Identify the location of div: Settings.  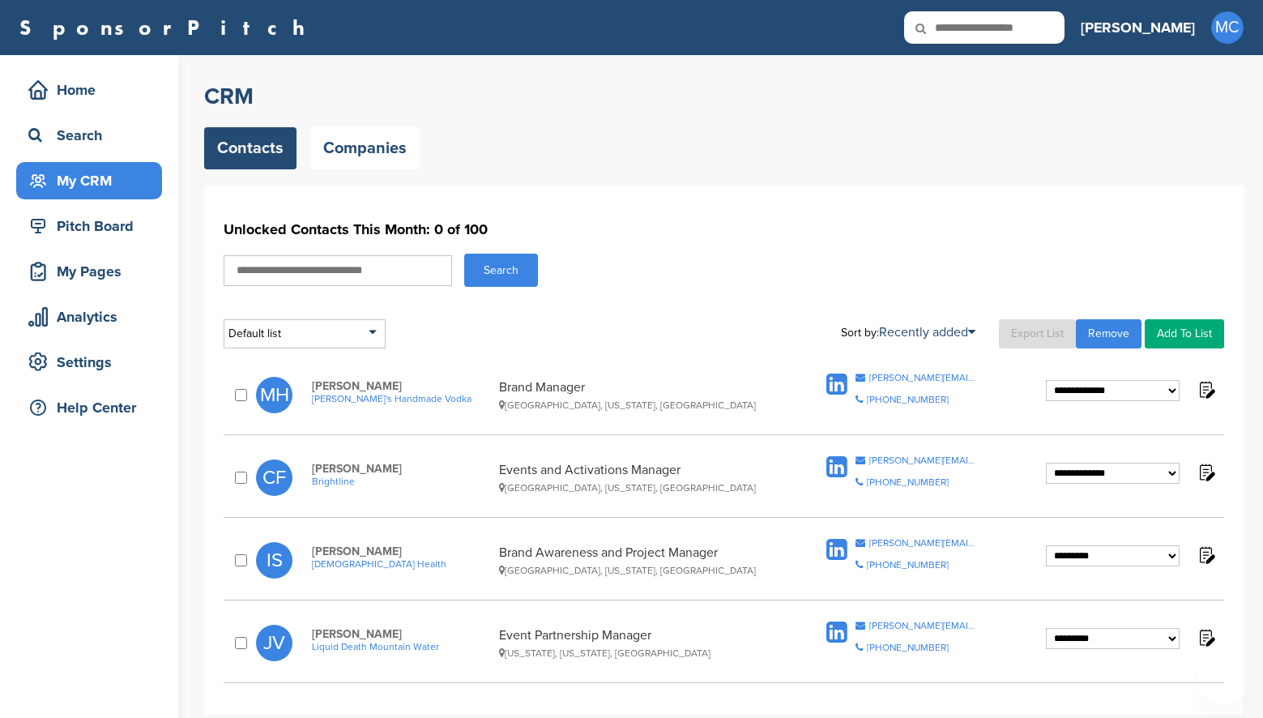
(93, 362).